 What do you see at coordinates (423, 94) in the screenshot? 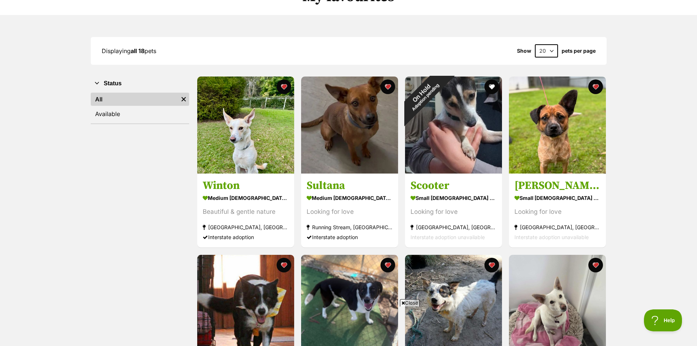
I see `div: On Hold` at bounding box center [423, 94].